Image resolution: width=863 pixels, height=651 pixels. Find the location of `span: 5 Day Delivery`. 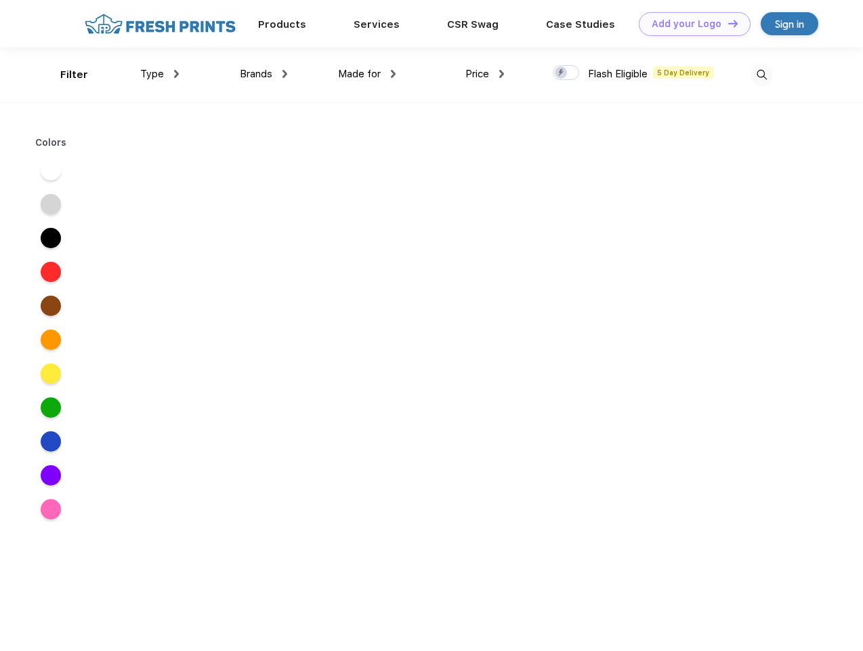

span: 5 Day Delivery is located at coordinates (683, 73).